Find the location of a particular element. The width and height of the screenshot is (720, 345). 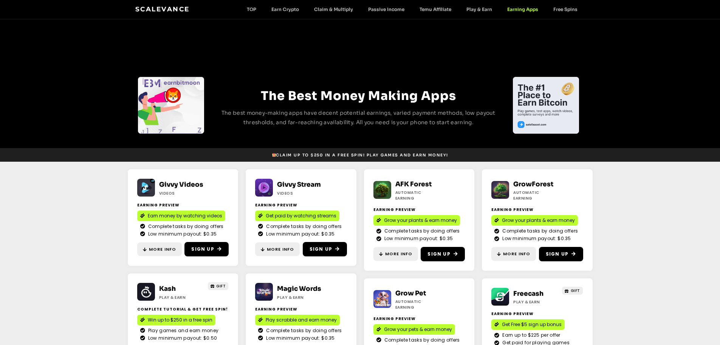

a: Claim & Multiply is located at coordinates (334, 9).